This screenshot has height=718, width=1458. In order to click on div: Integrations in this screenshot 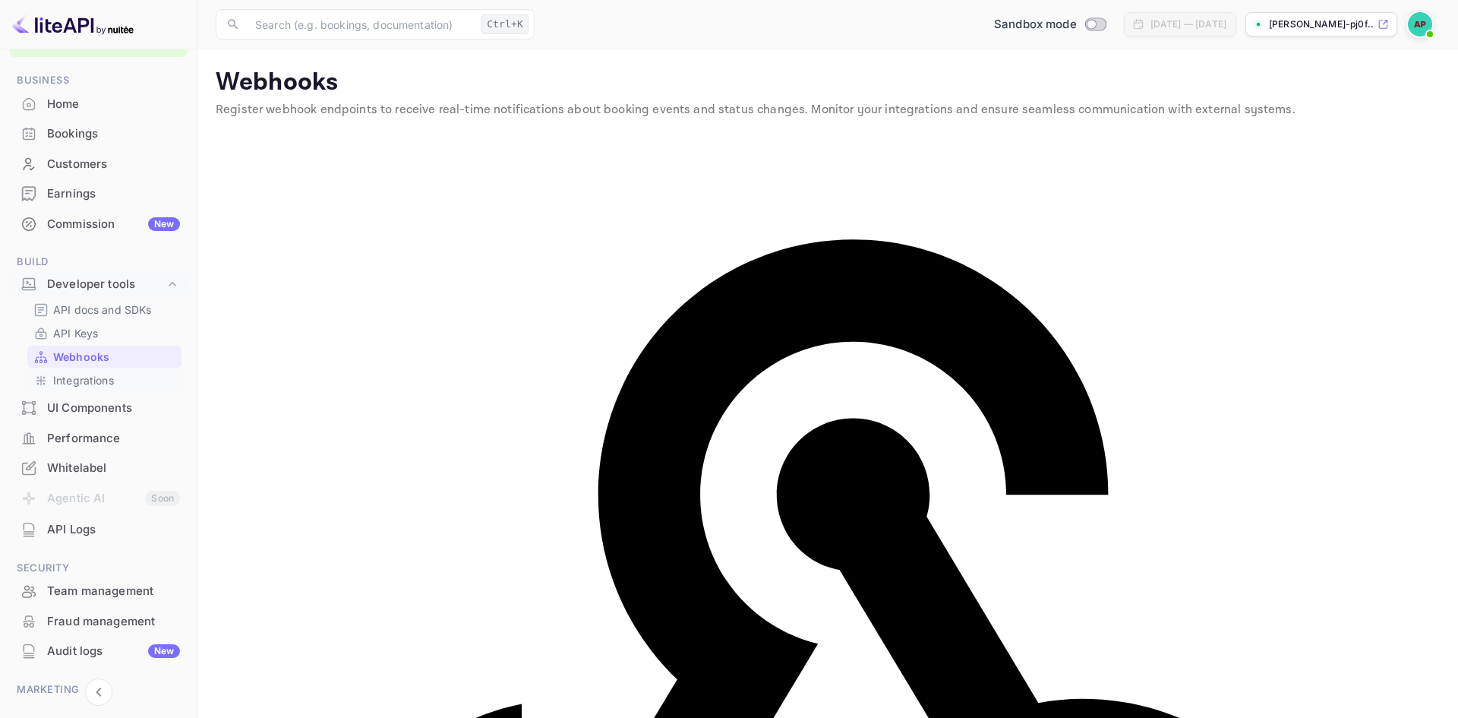, I will do `click(104, 380)`.